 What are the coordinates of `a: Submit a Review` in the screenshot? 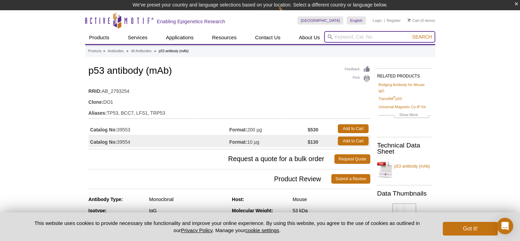 It's located at (351, 179).